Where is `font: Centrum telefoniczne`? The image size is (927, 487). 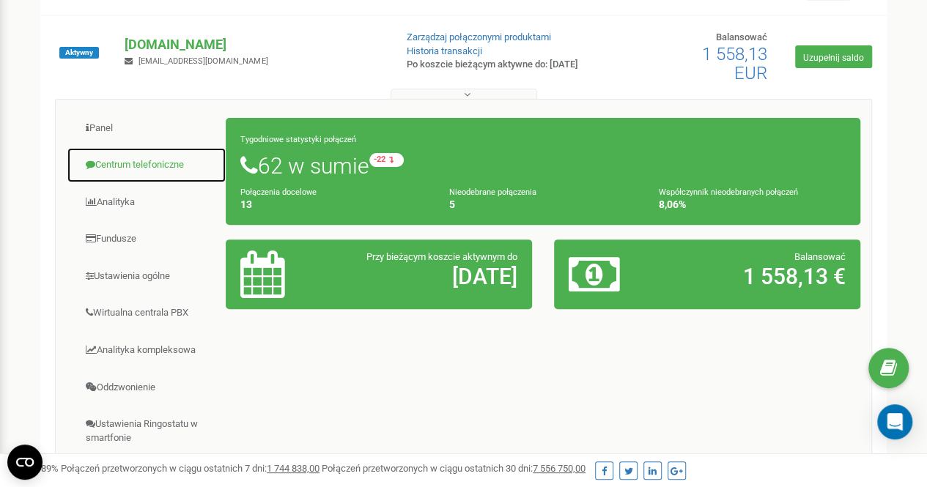
font: Centrum telefoniczne is located at coordinates (139, 164).